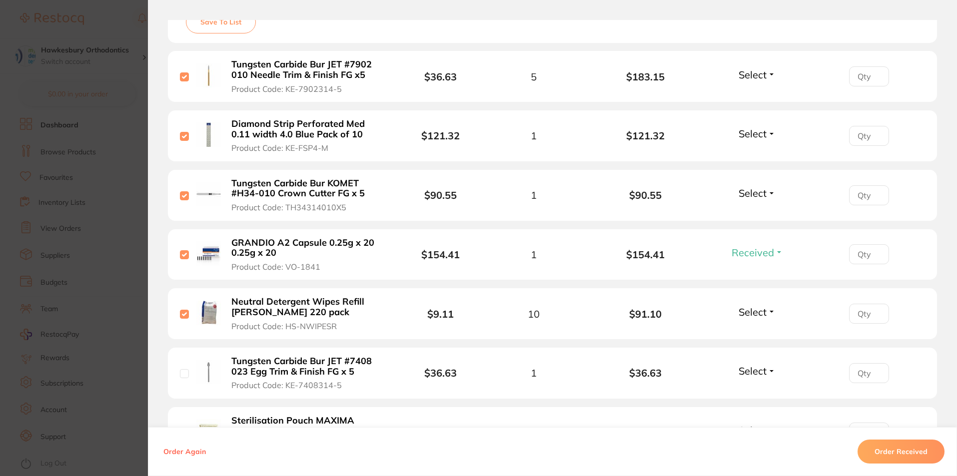  Describe the element at coordinates (208, 313) in the screenshot. I see `img: Neutral Detergent Wipes Refill HENRY SCHEIN 220 pack` at that location.